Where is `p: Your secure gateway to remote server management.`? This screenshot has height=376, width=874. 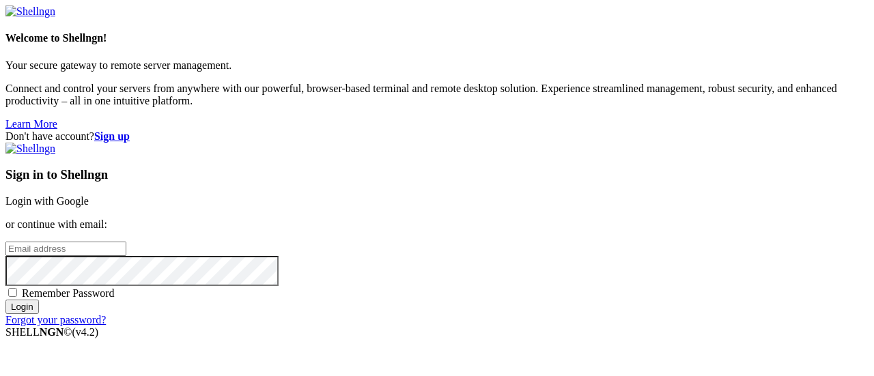 p: Your secure gateway to remote server management. is located at coordinates (437, 66).